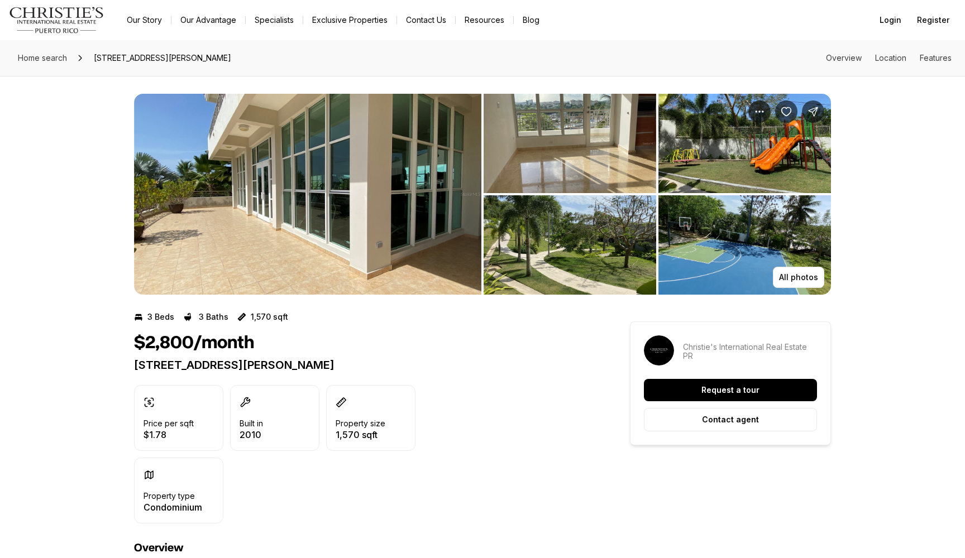  What do you see at coordinates (657, 194) in the screenshot?
I see `li: 2 of 6` at bounding box center [657, 194].